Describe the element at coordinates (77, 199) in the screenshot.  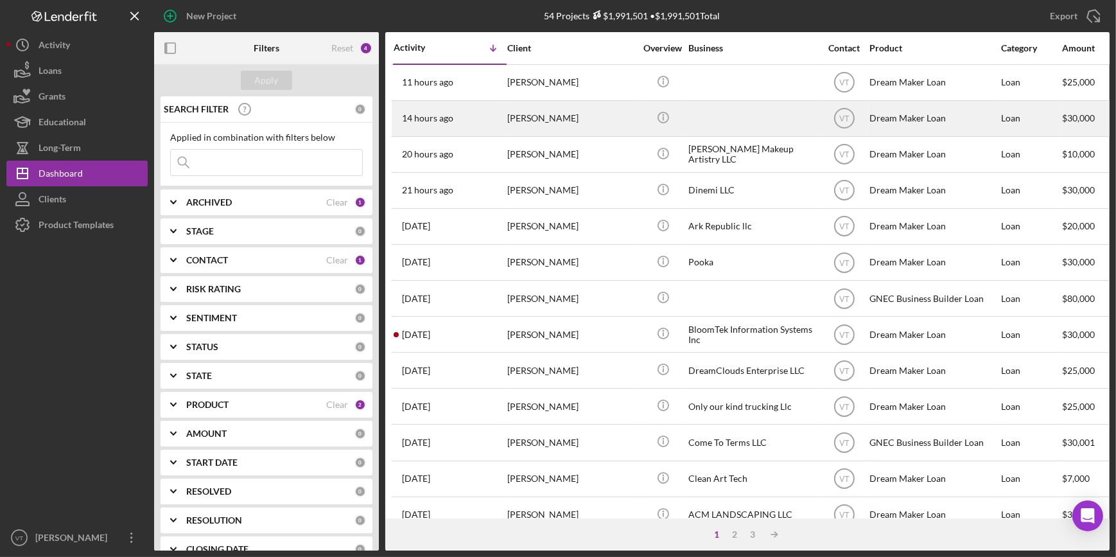
I see `a: Clients` at that location.